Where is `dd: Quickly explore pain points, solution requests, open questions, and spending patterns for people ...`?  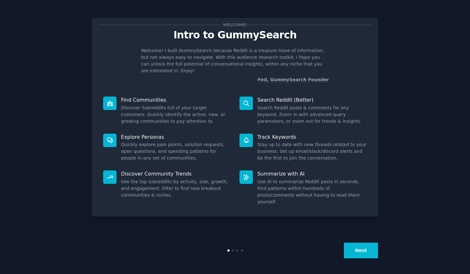 dd: Quickly explore pain points, solution requests, open questions, and spending patterns for people ... is located at coordinates (176, 151).